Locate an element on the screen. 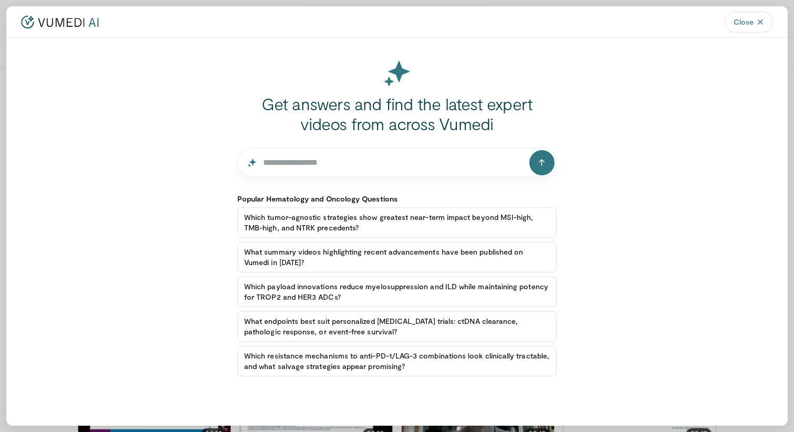 The height and width of the screenshot is (432, 794). button: Which resistance mechanisms to anti-PD-1/LAG-3 combinations look clinically tractable, and what s... is located at coordinates (397, 361).